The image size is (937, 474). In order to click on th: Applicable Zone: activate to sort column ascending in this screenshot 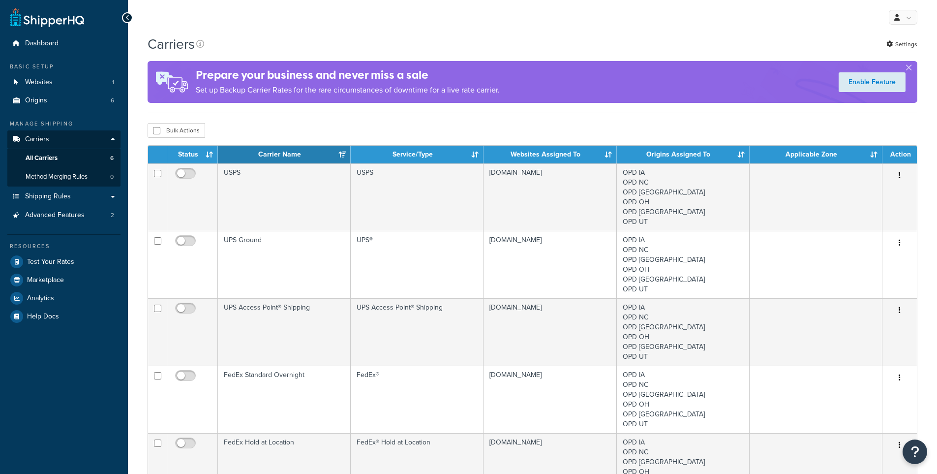, I will do `click(816, 154)`.